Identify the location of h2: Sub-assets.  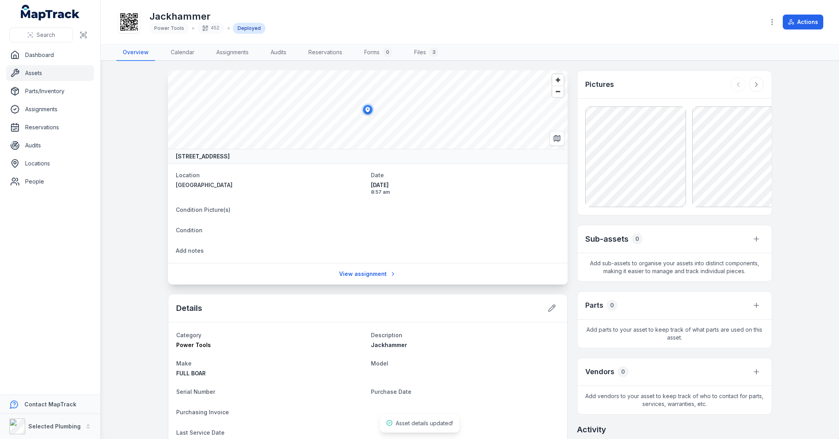
(607, 239).